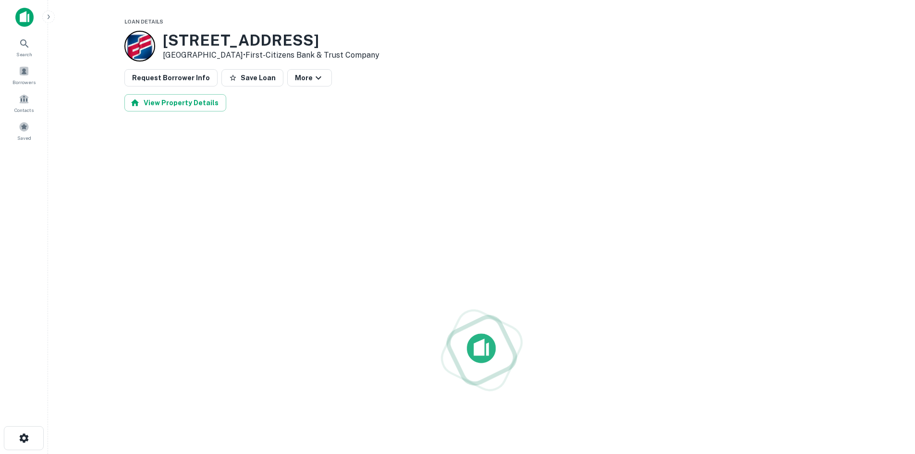 The image size is (915, 454). What do you see at coordinates (24, 131) in the screenshot?
I see `a: Saved` at bounding box center [24, 131].